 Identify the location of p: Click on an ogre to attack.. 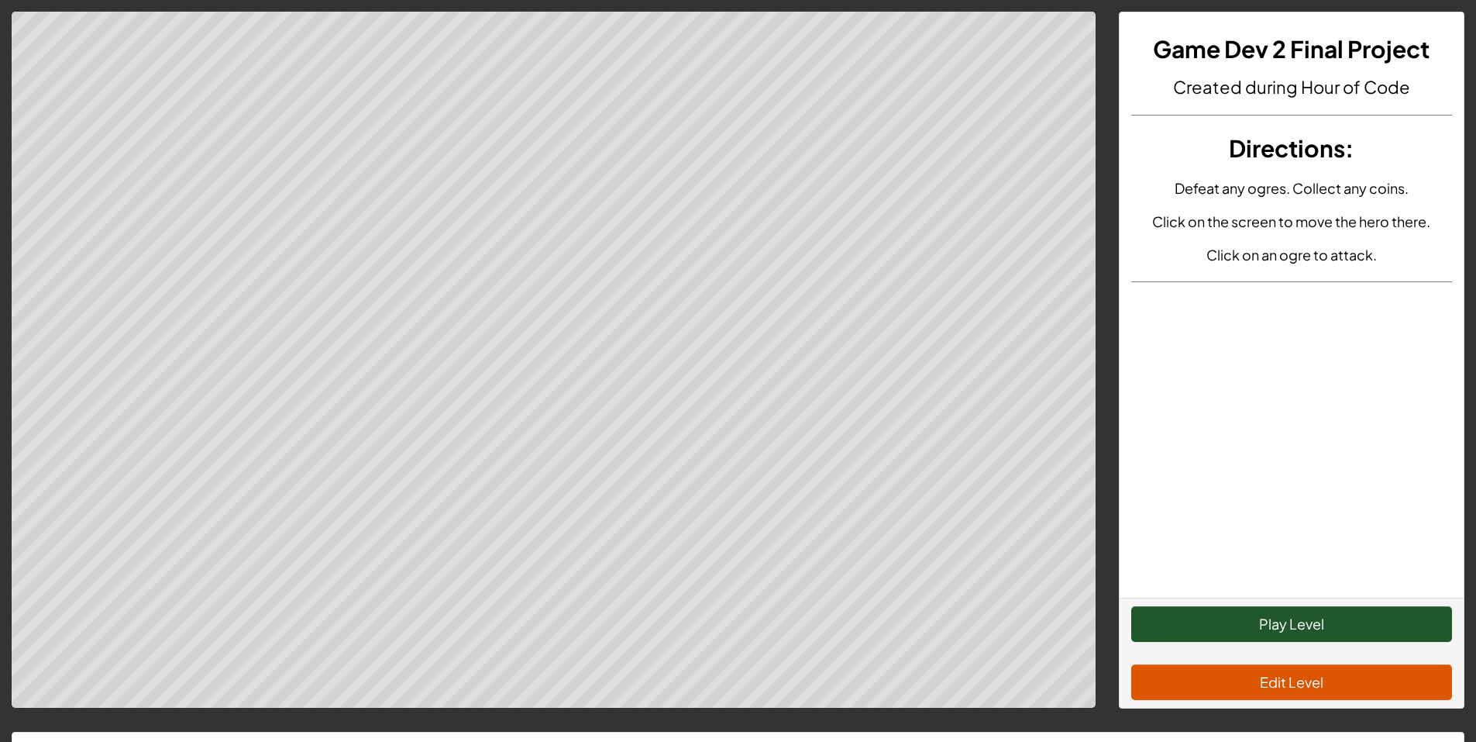
(1292, 254).